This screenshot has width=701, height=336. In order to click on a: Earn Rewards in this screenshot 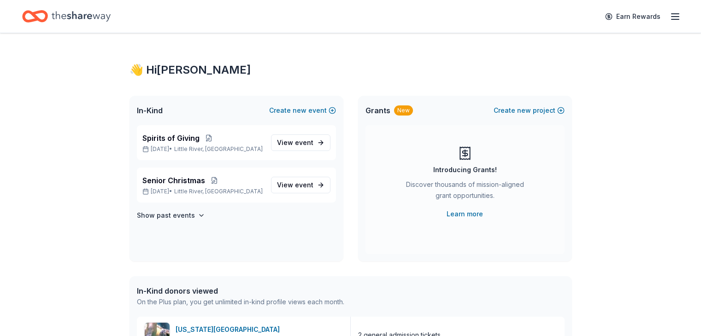, I will do `click(633, 17)`.